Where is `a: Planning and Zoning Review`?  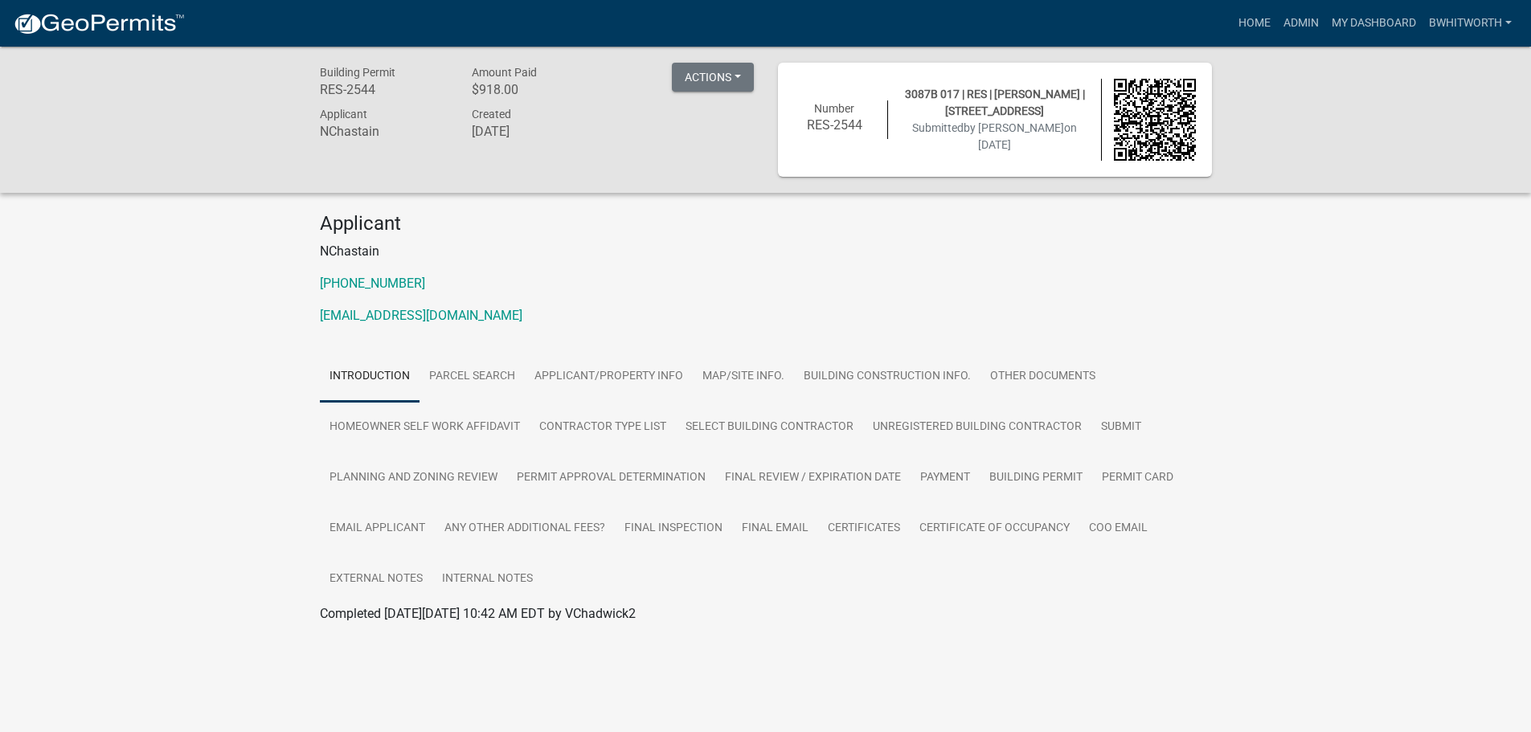 a: Planning and Zoning Review is located at coordinates (413, 478).